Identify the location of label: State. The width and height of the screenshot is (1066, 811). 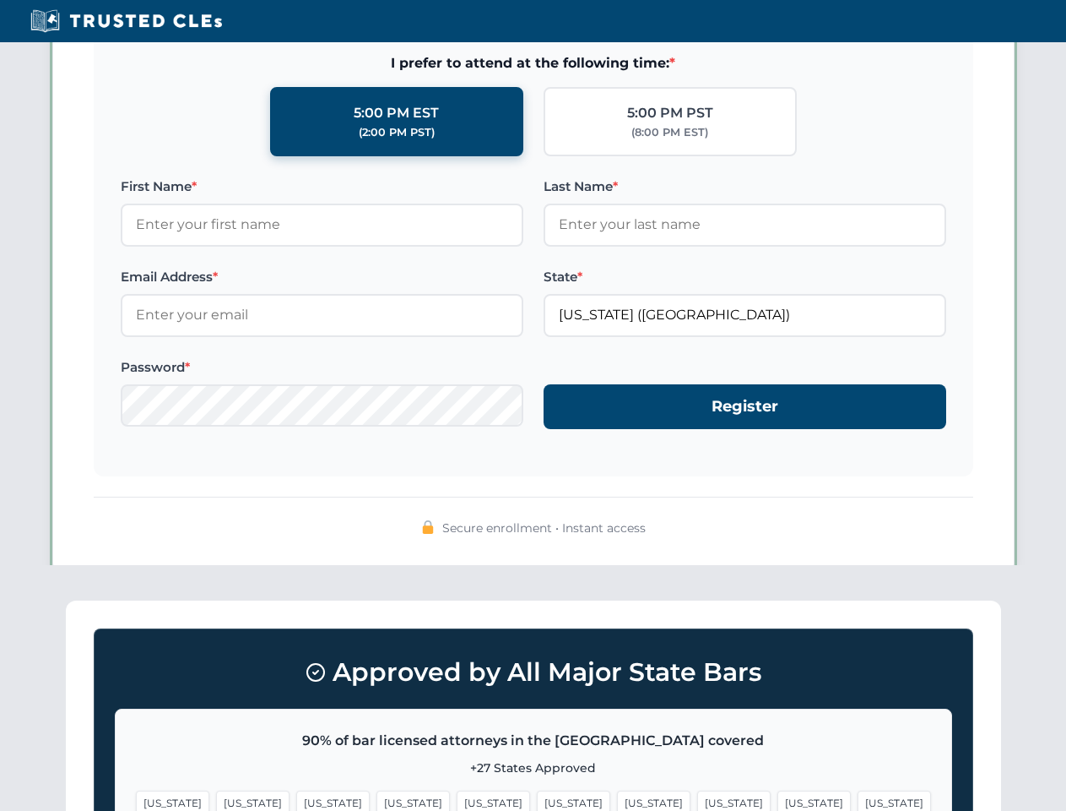
(745, 277).